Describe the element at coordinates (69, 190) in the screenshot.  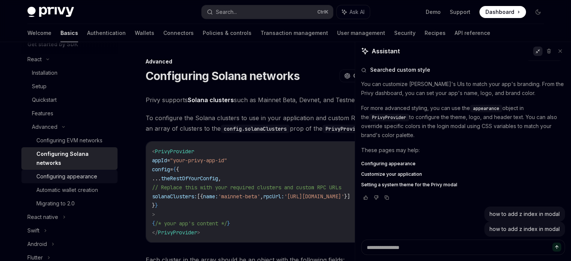
I see `a: Automatic wallet creation` at that location.